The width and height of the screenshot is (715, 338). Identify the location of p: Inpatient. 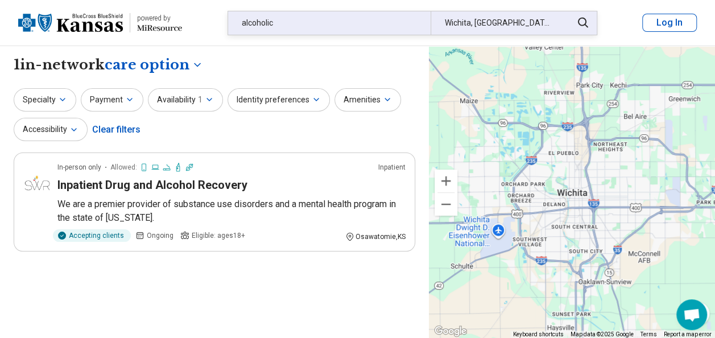
(392, 167).